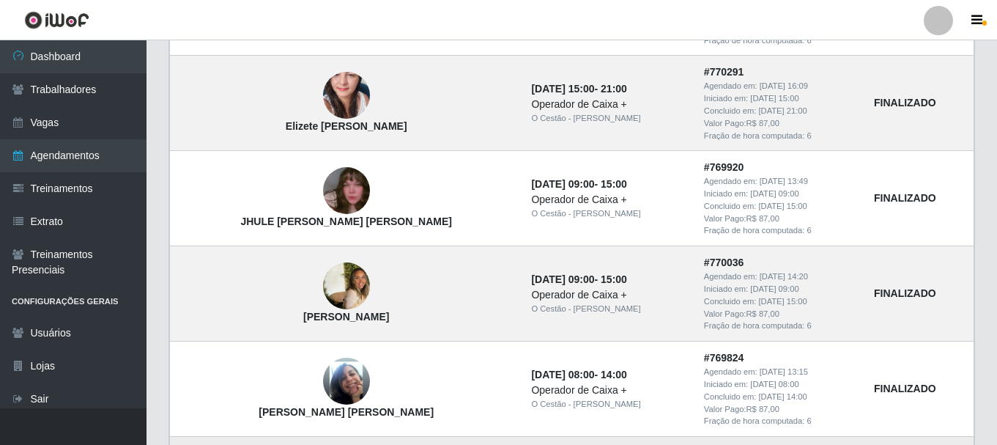  I want to click on strong: # 770036, so click(724, 262).